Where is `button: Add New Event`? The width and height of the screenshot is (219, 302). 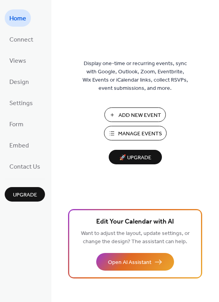 button: Add New Event is located at coordinates (135, 114).